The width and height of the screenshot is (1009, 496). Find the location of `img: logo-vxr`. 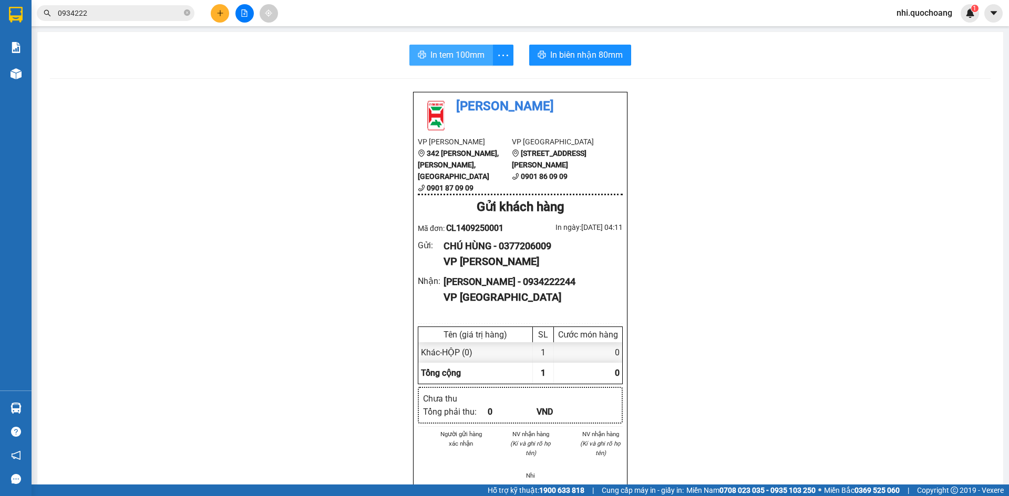

img: logo-vxr is located at coordinates (16, 15).